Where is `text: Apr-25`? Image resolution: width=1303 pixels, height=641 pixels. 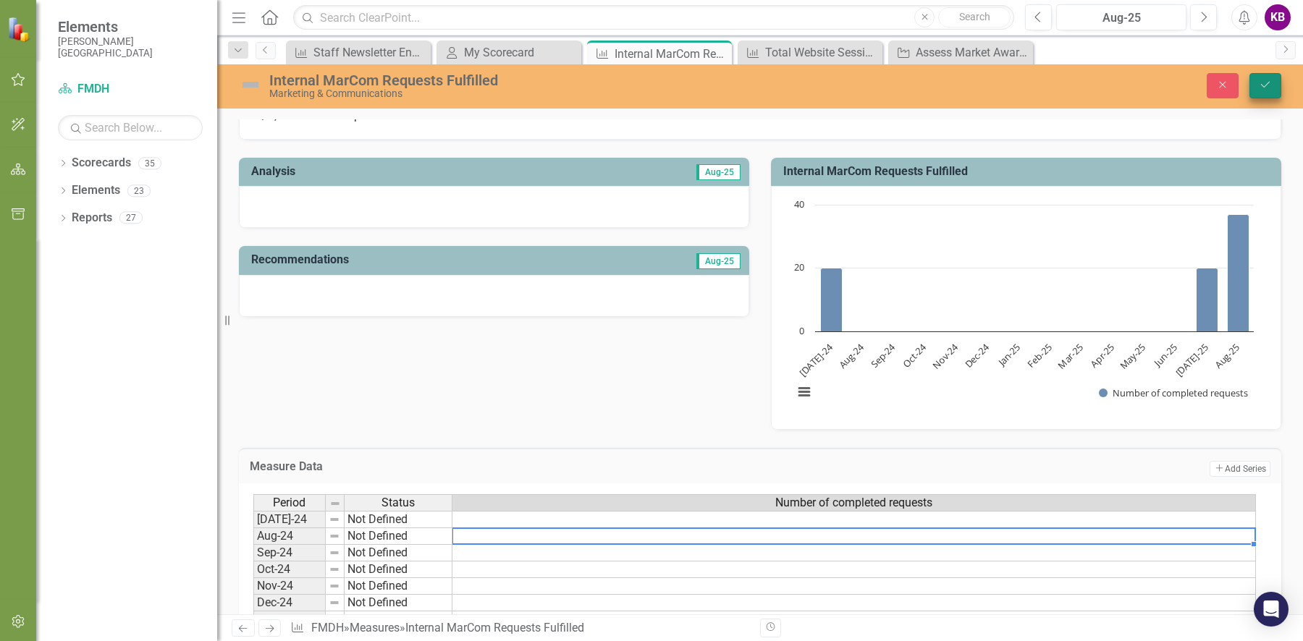 text: Apr-25 is located at coordinates (1103, 356).